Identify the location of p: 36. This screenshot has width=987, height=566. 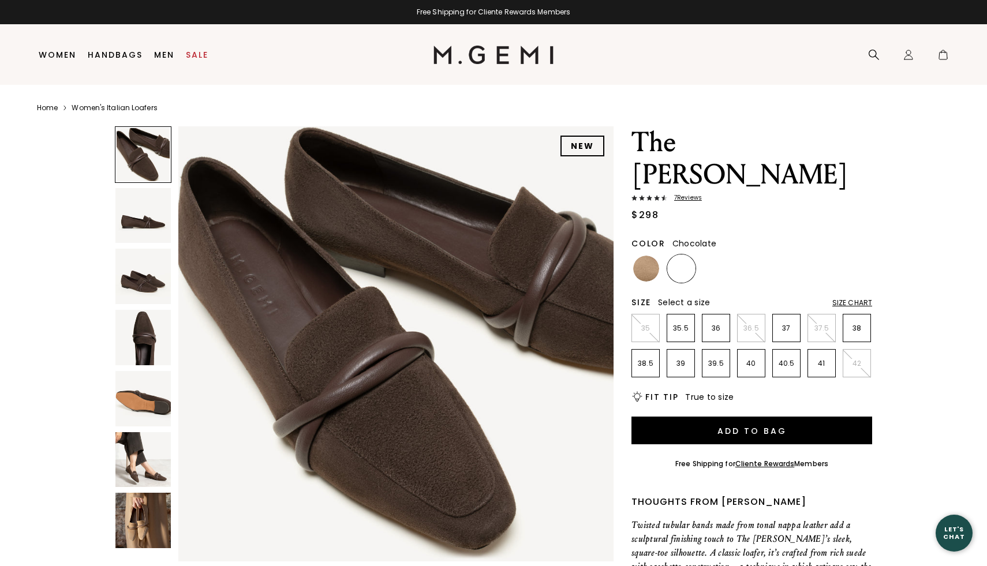
(716, 328).